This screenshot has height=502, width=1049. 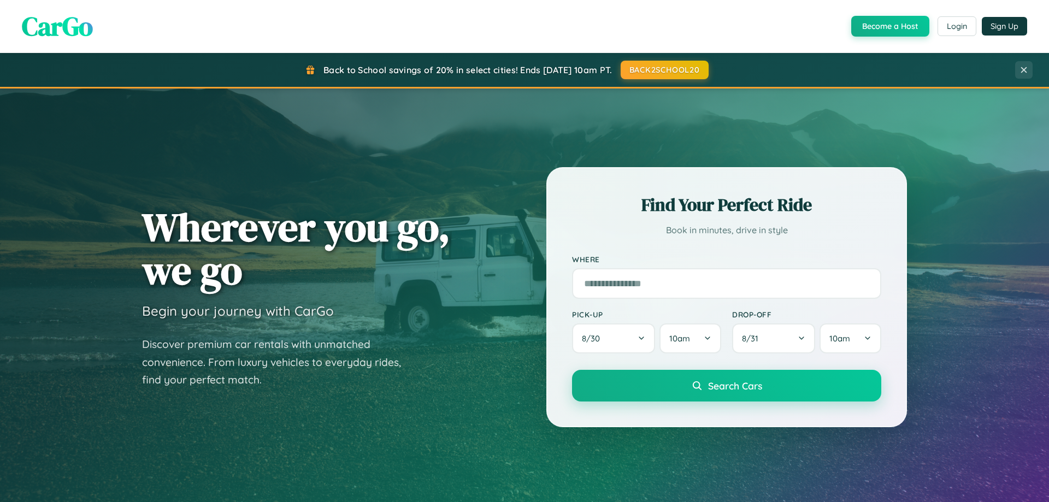 I want to click on button: Sign Up, so click(x=1004, y=26).